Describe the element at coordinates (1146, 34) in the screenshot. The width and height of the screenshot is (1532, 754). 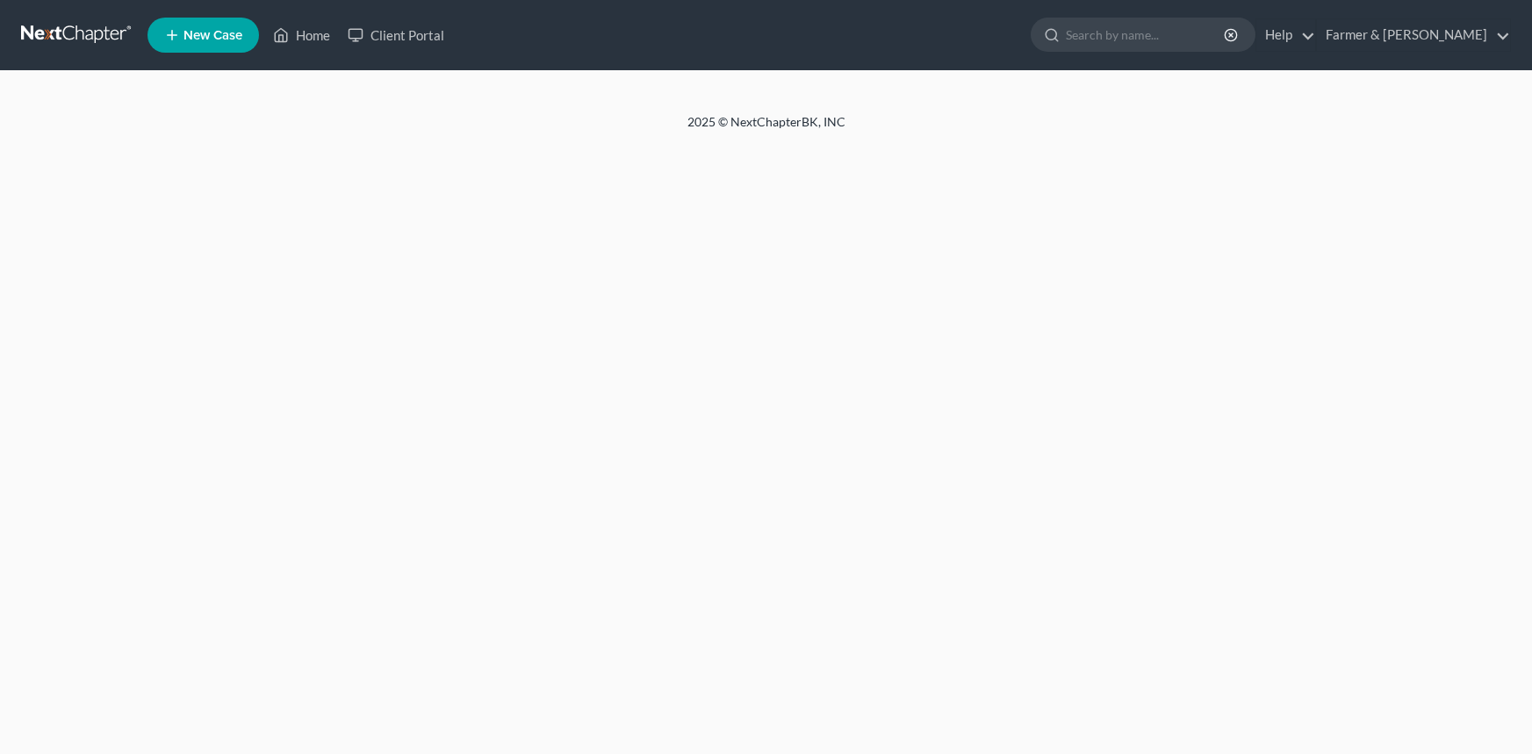
I see `input: Search by name...` at that location.